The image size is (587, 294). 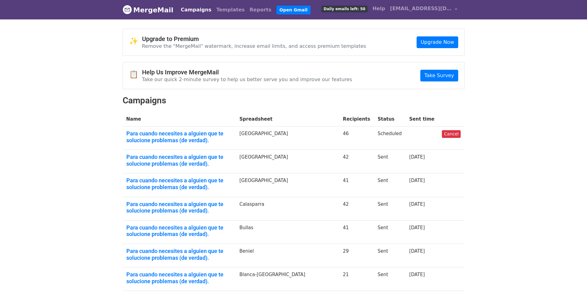 What do you see at coordinates (438, 42) in the screenshot?
I see `a: Upgrade Now` at bounding box center [438, 42].